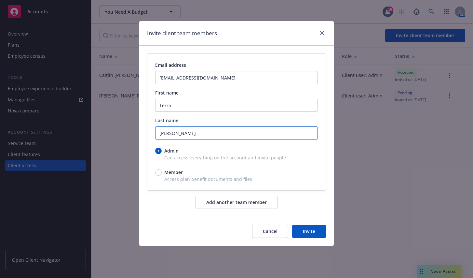 The width and height of the screenshot is (473, 278). Describe the element at coordinates (237, 133) in the screenshot. I see `input: Enter last name` at that location.